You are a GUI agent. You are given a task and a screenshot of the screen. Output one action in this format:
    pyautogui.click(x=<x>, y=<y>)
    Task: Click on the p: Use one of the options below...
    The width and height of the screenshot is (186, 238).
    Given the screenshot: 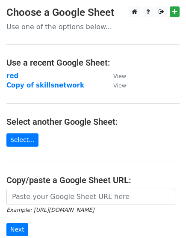 What is the action you would take?
    pyautogui.click(x=93, y=27)
    